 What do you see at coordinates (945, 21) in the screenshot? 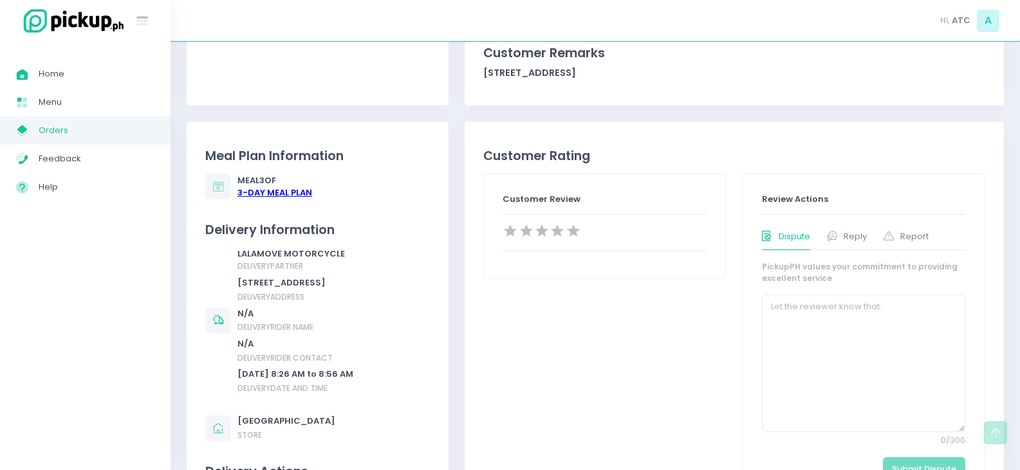
I see `span: Hi,` at bounding box center [945, 21].